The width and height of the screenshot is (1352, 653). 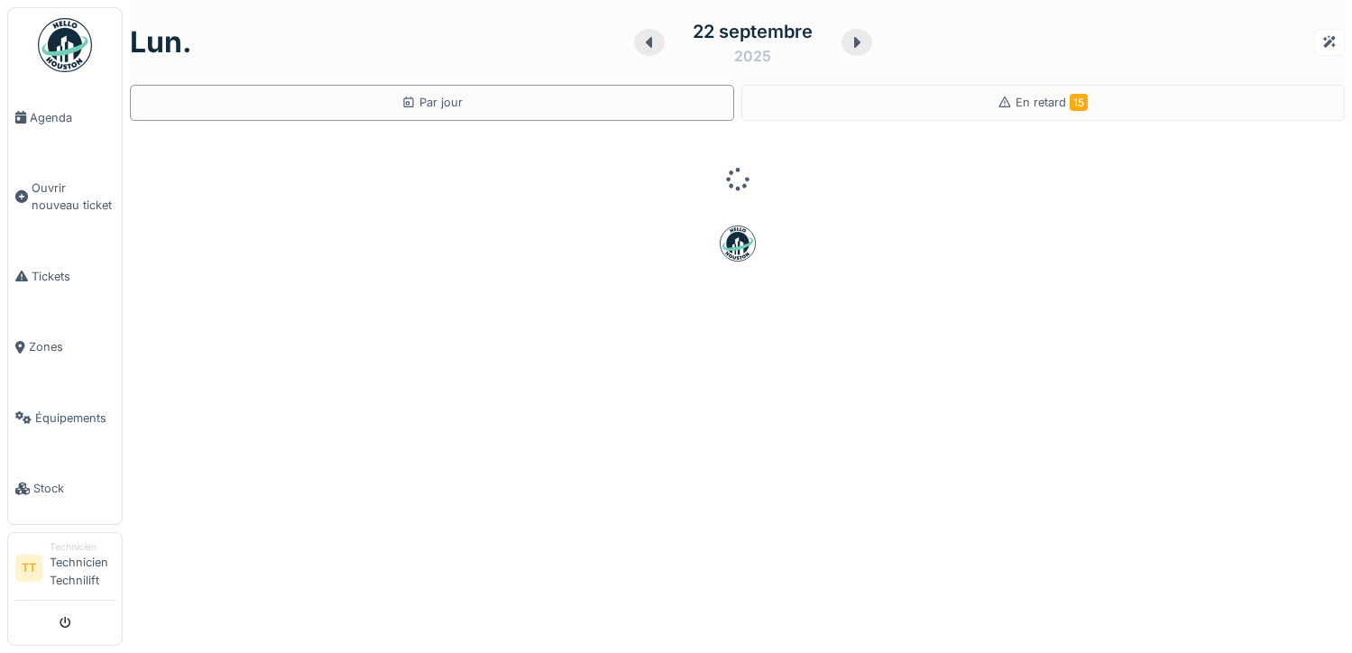 I want to click on span: 15, so click(x=1078, y=102).